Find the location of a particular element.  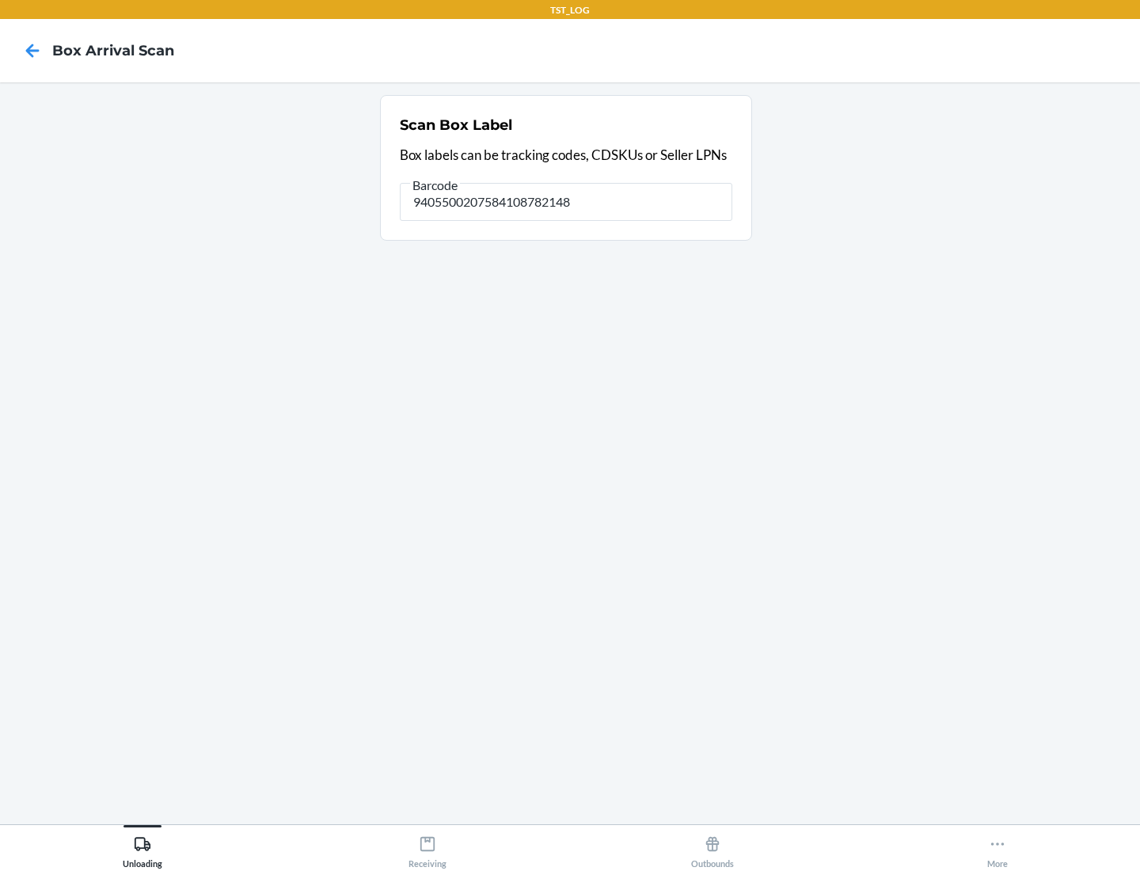

p: Box labels can be tracking codes, CDSKUs or Seller LPNs is located at coordinates (566, 155).